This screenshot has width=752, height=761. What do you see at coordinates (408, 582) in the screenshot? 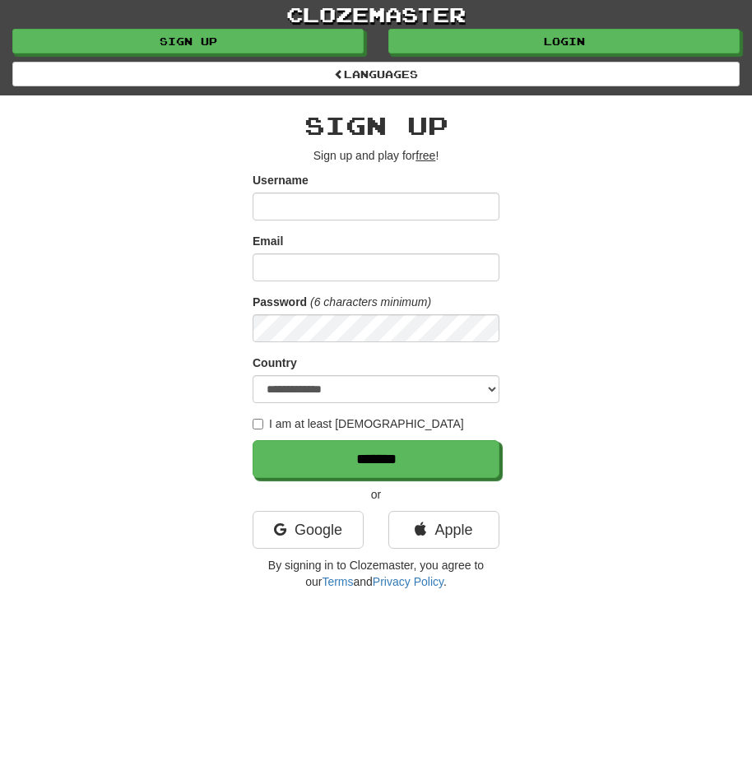
I see `a: Privacy Policy` at bounding box center [408, 582].